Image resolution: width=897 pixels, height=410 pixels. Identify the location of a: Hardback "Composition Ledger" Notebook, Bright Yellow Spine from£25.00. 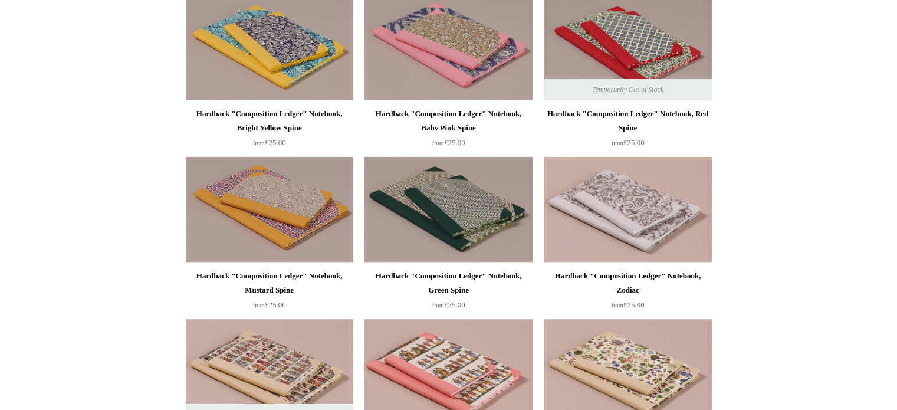
(269, 131).